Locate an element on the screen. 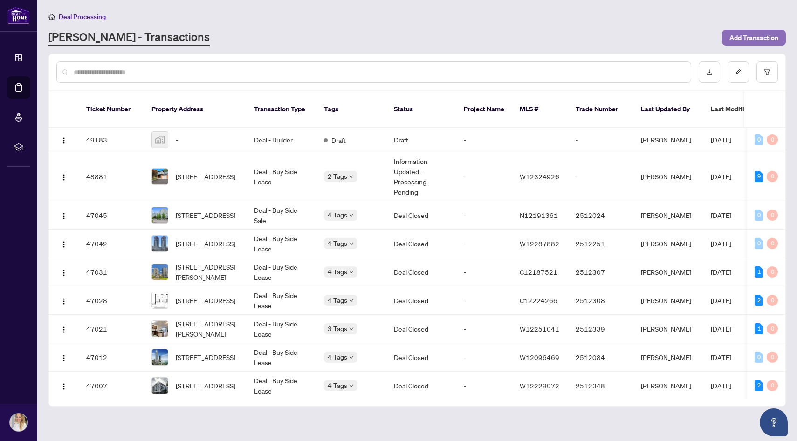 This screenshot has width=797, height=441. img: logo is located at coordinates (19, 15).